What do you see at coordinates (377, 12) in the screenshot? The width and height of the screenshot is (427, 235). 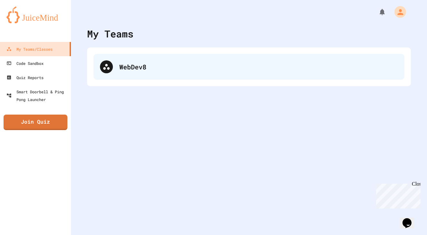 I see `div: My Notifications` at bounding box center [377, 12].